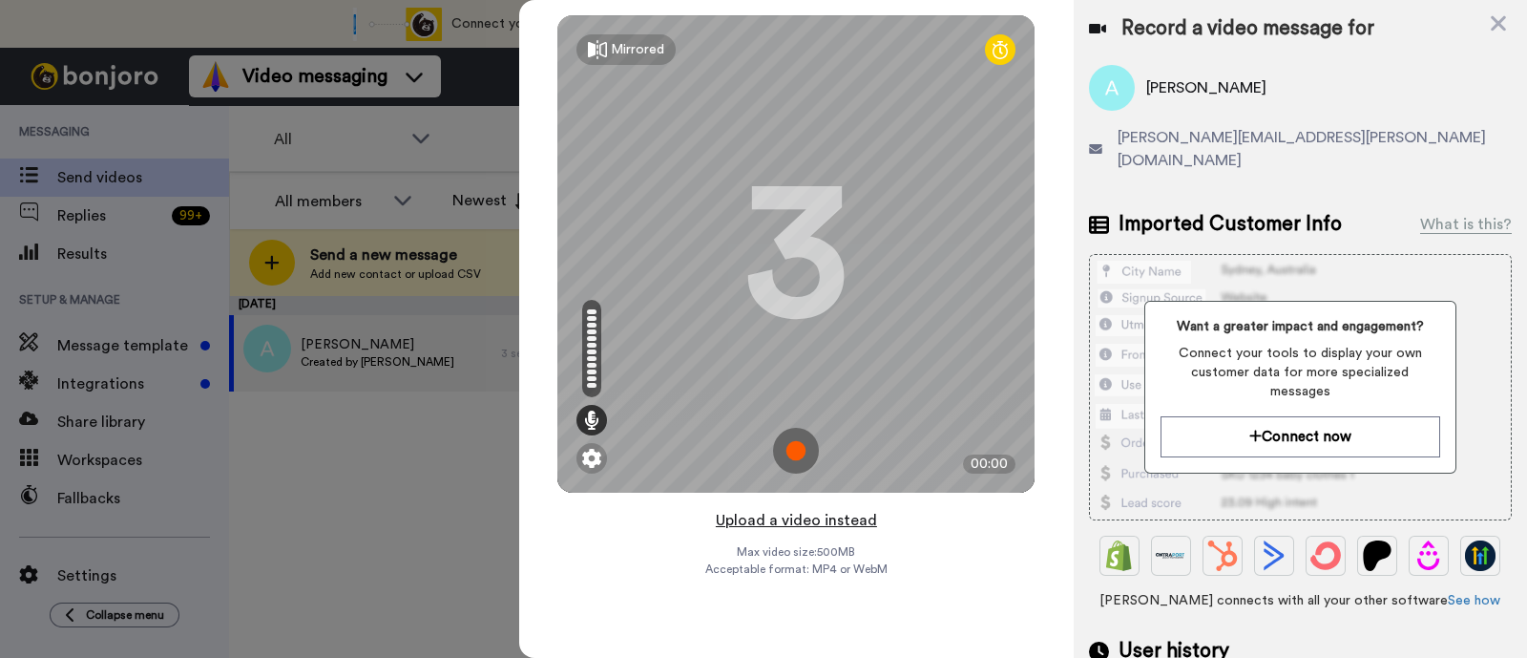 The image size is (1527, 658). What do you see at coordinates (796, 450) in the screenshot?
I see `img: ic_record_start.svg` at bounding box center [796, 450].